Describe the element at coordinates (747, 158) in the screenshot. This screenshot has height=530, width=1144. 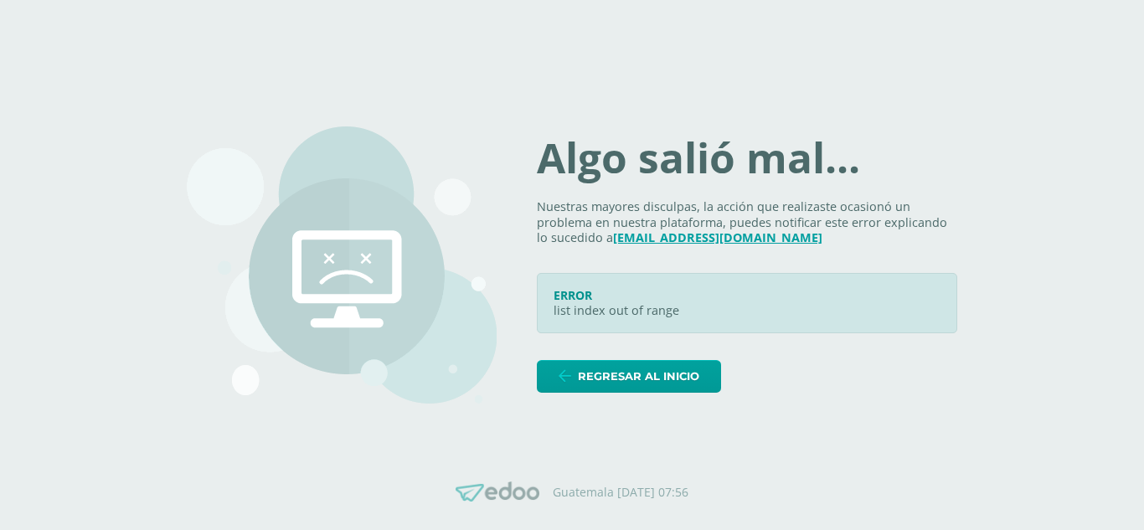
I see `h1: Algo salió mal...` at that location.